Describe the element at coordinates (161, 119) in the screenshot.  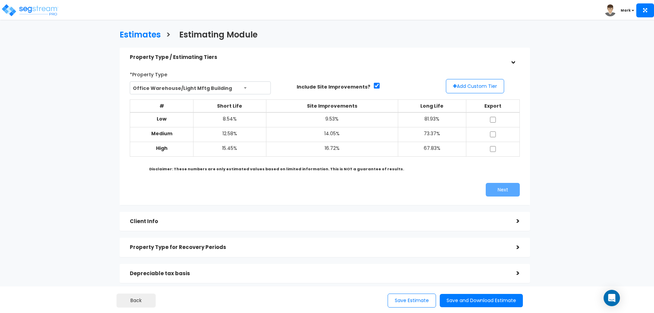
I see `b: Low` at that location.